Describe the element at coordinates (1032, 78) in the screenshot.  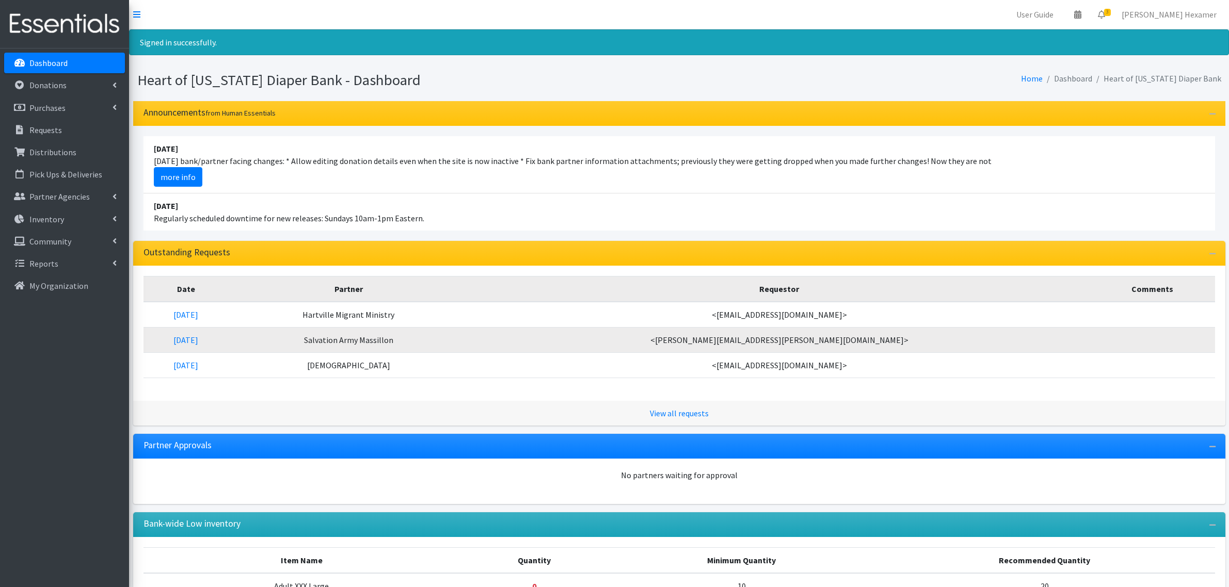
I see `a: Home` at that location.